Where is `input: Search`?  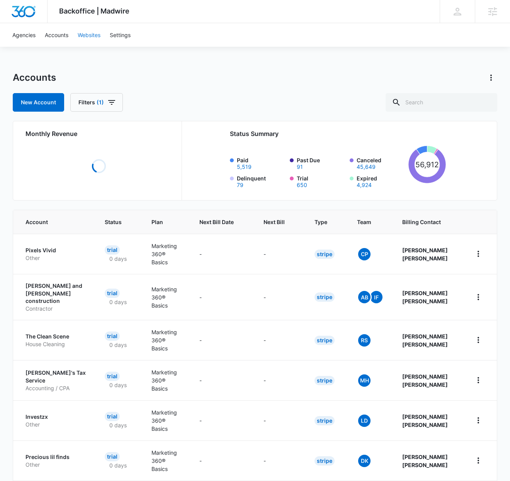
input: Search is located at coordinates (442, 102).